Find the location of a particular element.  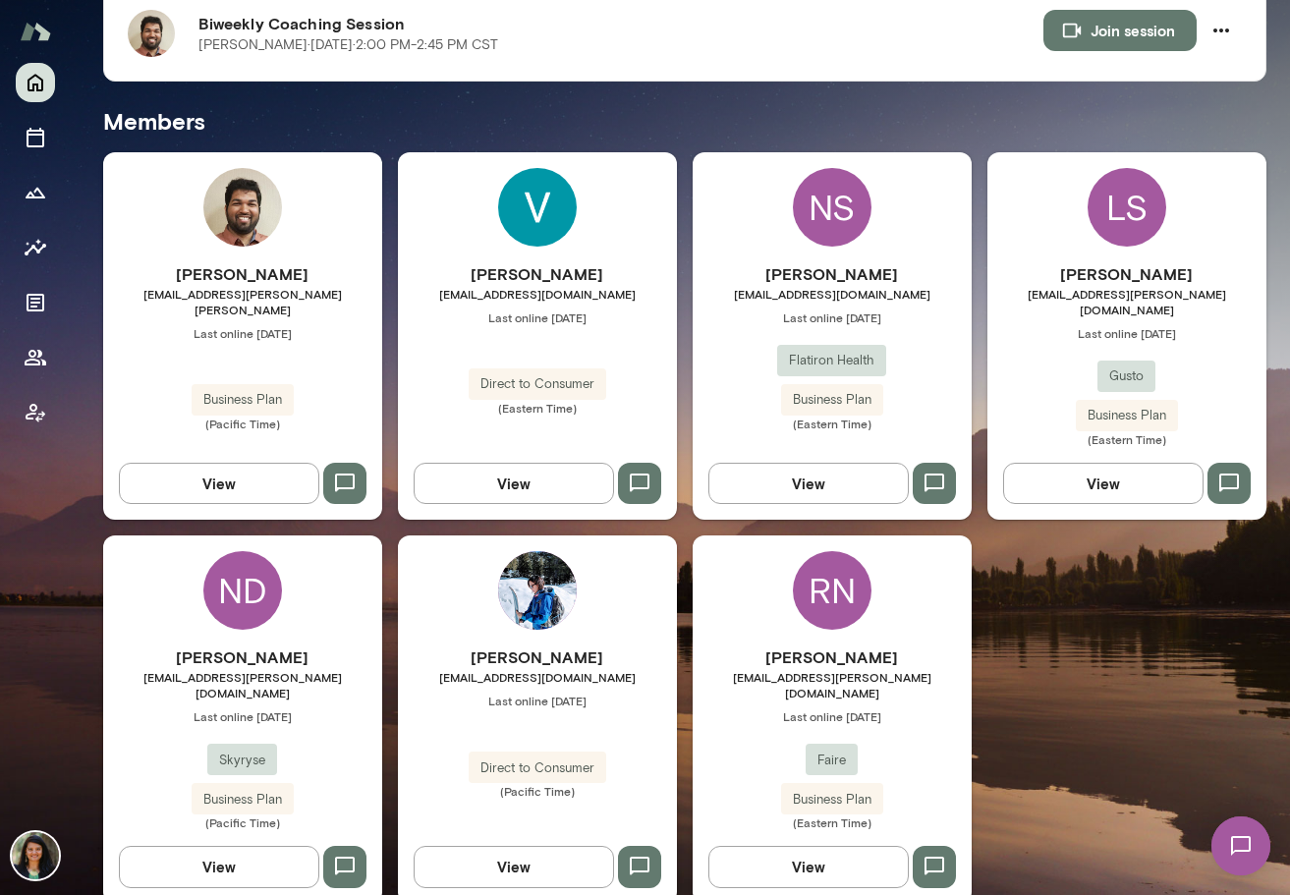

div: LS is located at coordinates (1127, 207).